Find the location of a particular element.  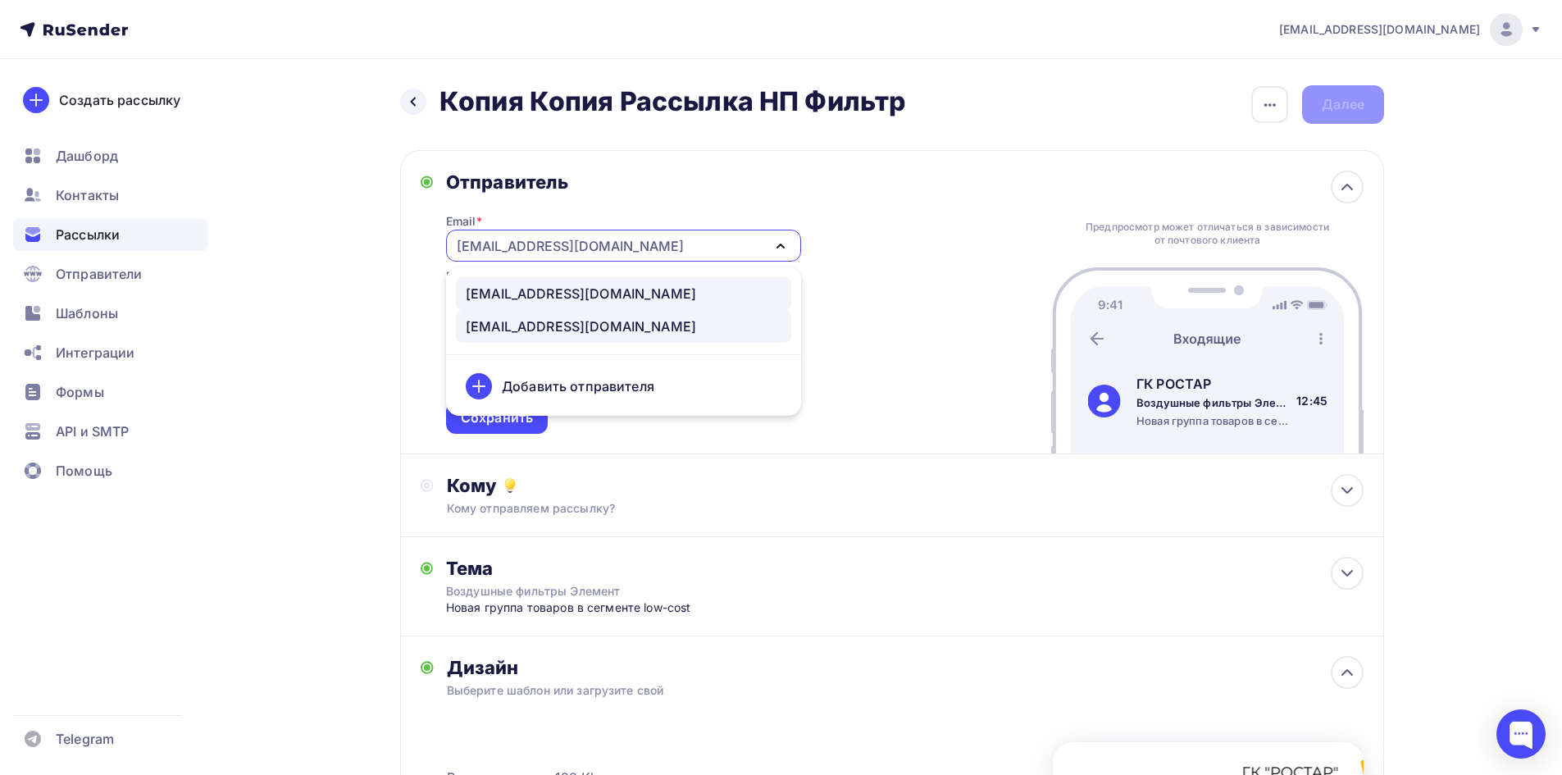

div: Тема is located at coordinates (608, 568).